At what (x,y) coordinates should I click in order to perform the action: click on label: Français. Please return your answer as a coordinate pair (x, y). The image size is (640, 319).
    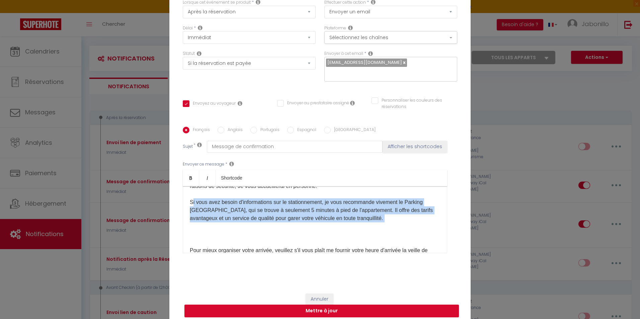
    Looking at the image, I should click on (200, 131).